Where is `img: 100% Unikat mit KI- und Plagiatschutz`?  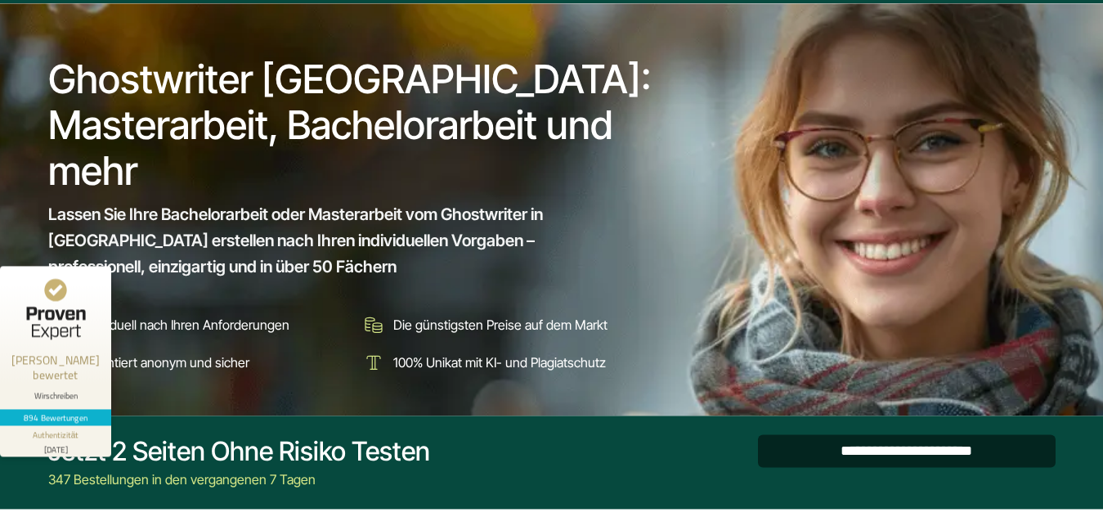 img: 100% Unikat mit KI- und Plagiatschutz is located at coordinates (374, 362).